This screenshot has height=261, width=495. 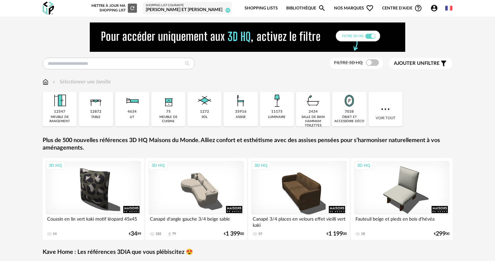 I want to click on div: € 99, so click(x=135, y=234).